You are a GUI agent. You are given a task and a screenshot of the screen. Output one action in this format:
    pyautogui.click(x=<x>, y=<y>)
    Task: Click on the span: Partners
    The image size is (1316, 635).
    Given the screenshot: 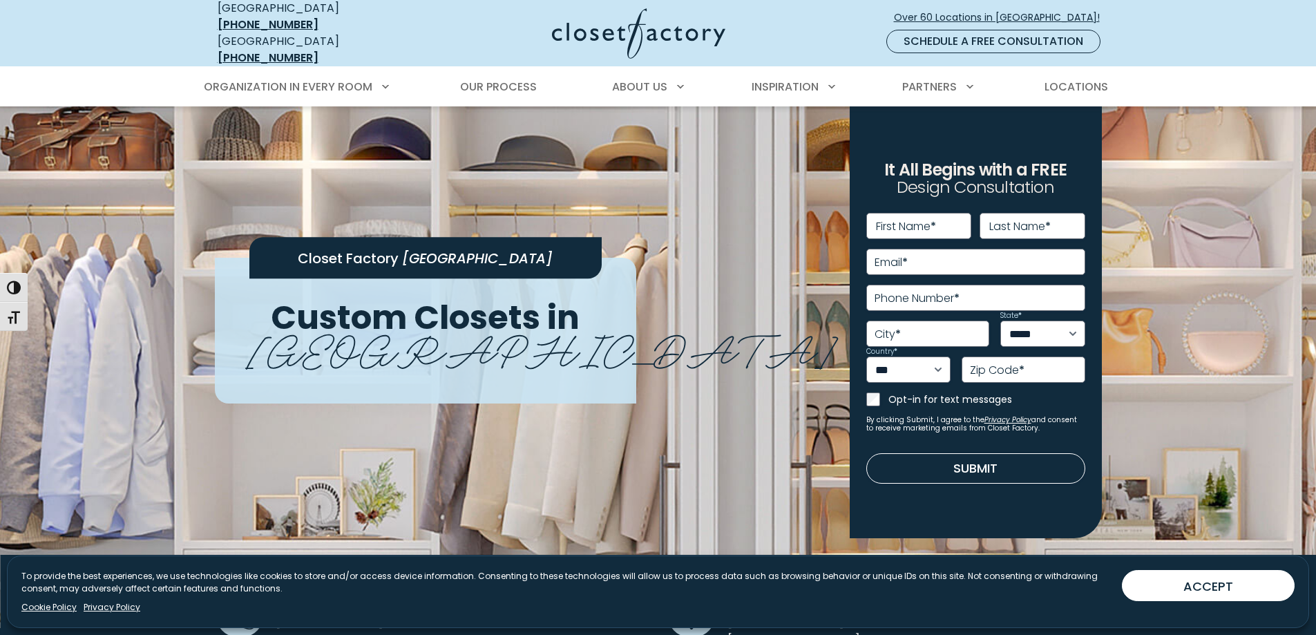 What is the action you would take?
    pyautogui.click(x=929, y=86)
    